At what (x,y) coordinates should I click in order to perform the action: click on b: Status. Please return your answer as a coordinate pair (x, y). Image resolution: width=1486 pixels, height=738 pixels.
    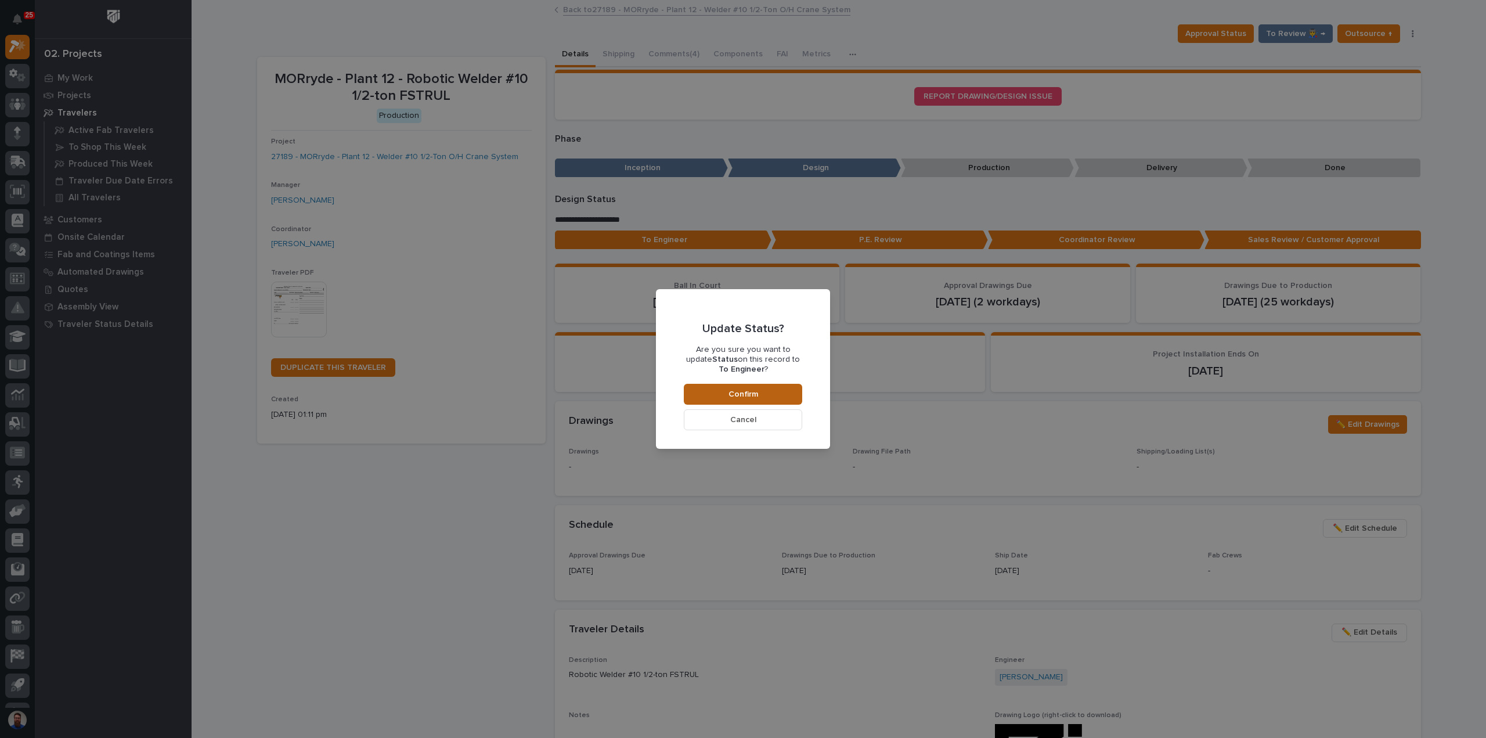
    Looking at the image, I should click on (725, 359).